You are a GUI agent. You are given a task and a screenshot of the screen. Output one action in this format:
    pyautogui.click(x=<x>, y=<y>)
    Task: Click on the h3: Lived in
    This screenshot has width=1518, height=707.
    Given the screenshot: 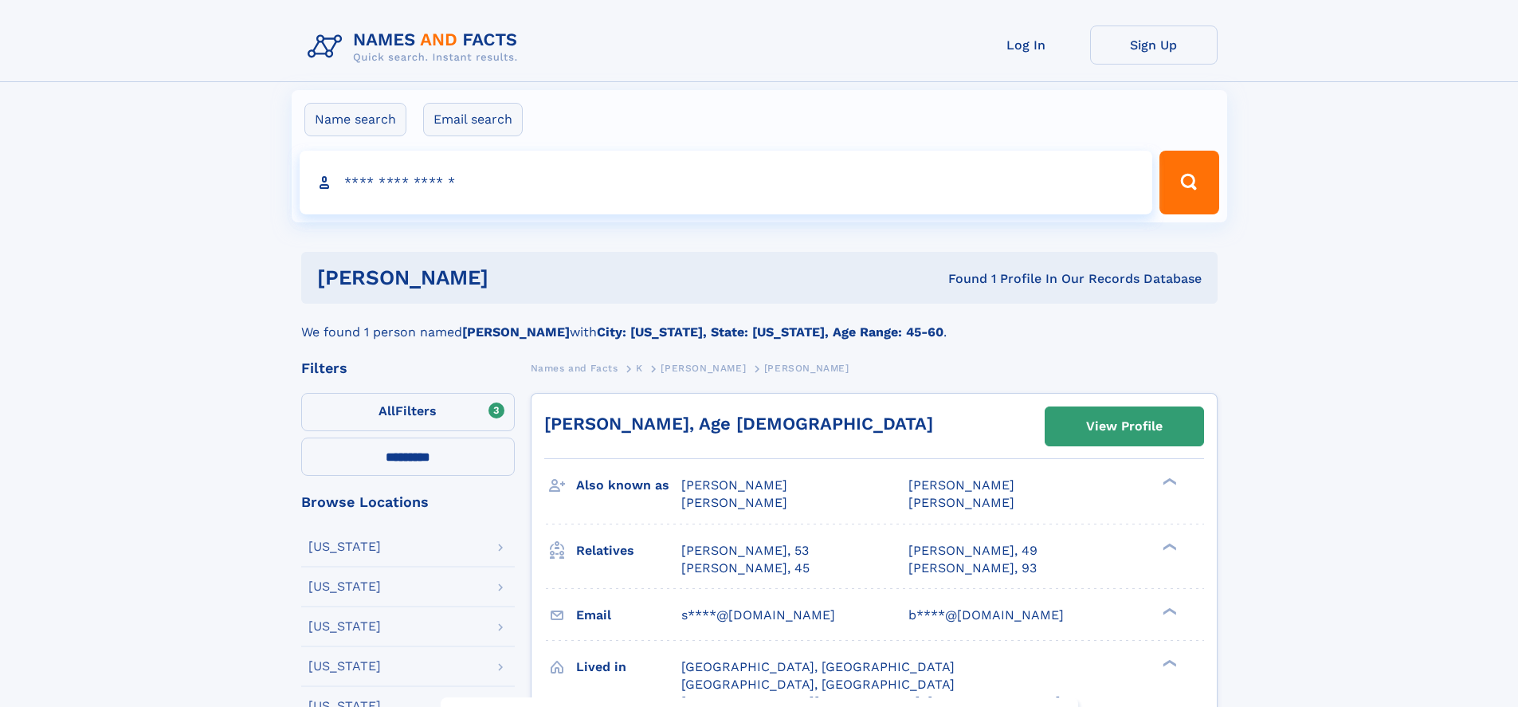 What is the action you would take?
    pyautogui.click(x=629, y=667)
    